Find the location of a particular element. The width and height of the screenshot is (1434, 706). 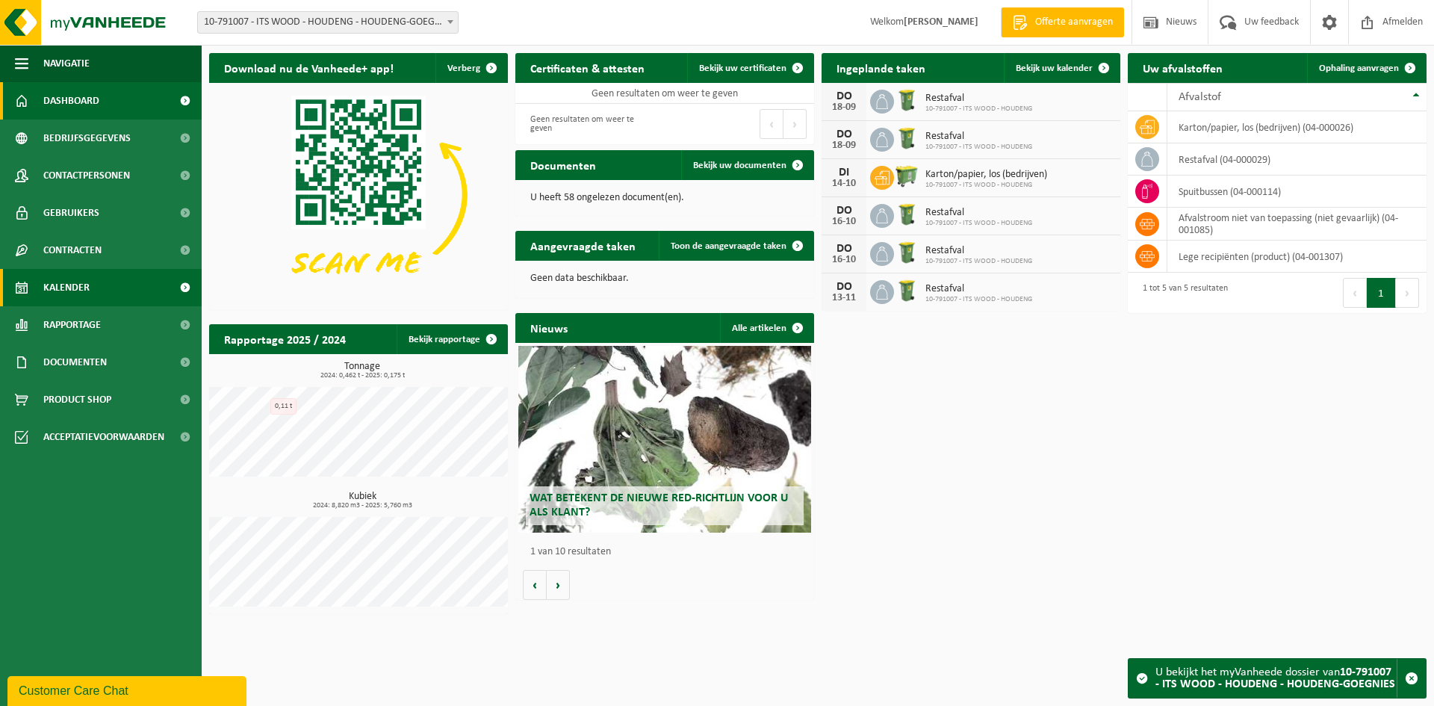

div: DI is located at coordinates (844, 173).